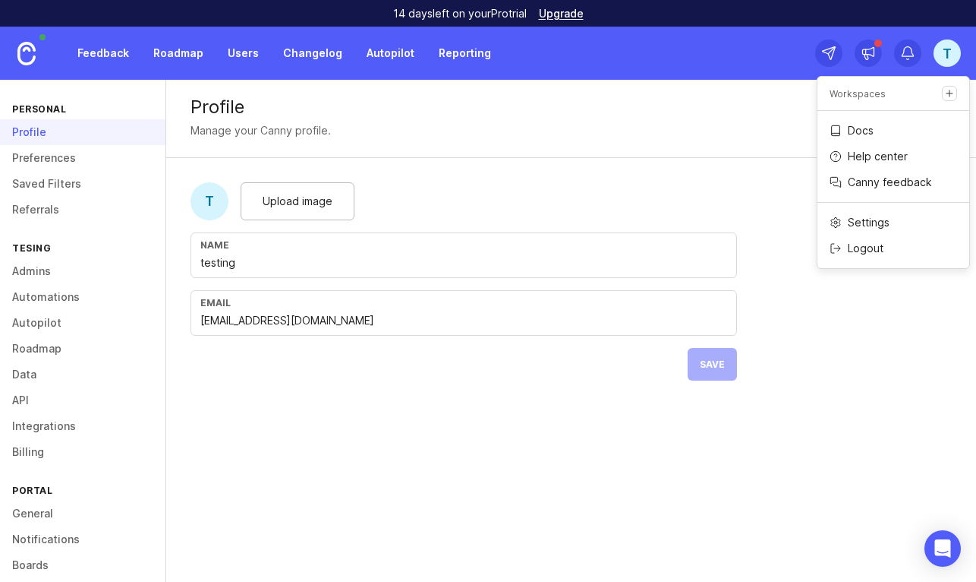  What do you see at coordinates (243, 53) in the screenshot?
I see `a: Users` at bounding box center [243, 53].